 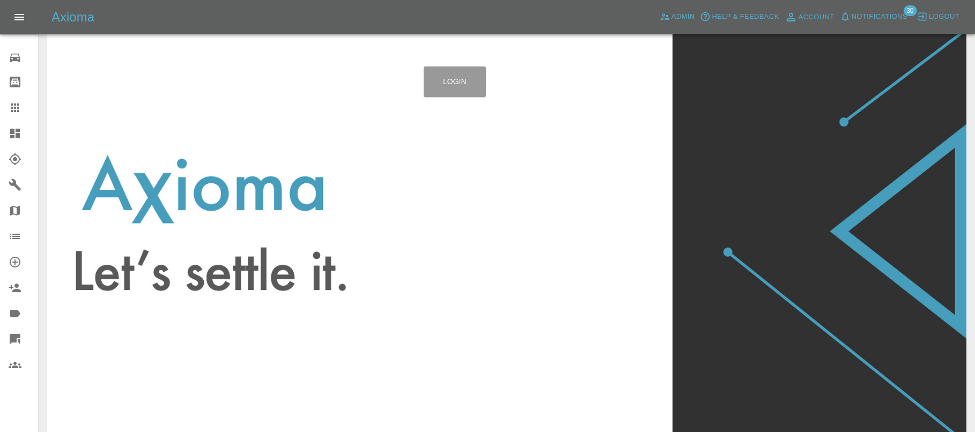 I want to click on span: Admin, so click(x=683, y=17).